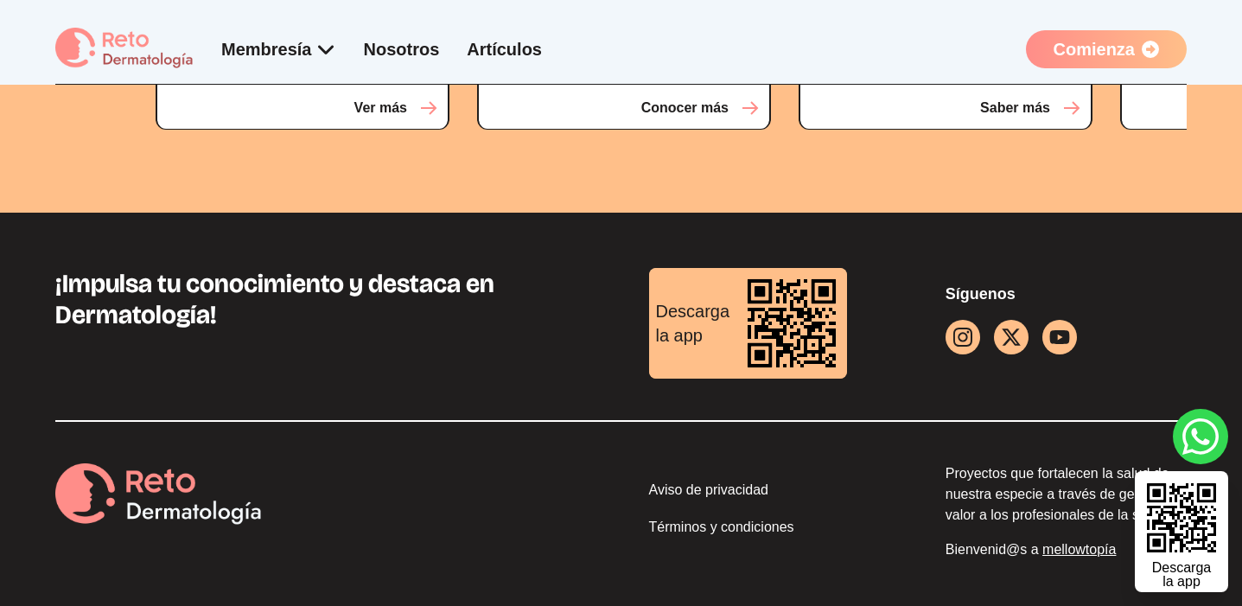 Image resolution: width=1242 pixels, height=606 pixels. What do you see at coordinates (1106, 49) in the screenshot?
I see `a: Comienza` at bounding box center [1106, 49].